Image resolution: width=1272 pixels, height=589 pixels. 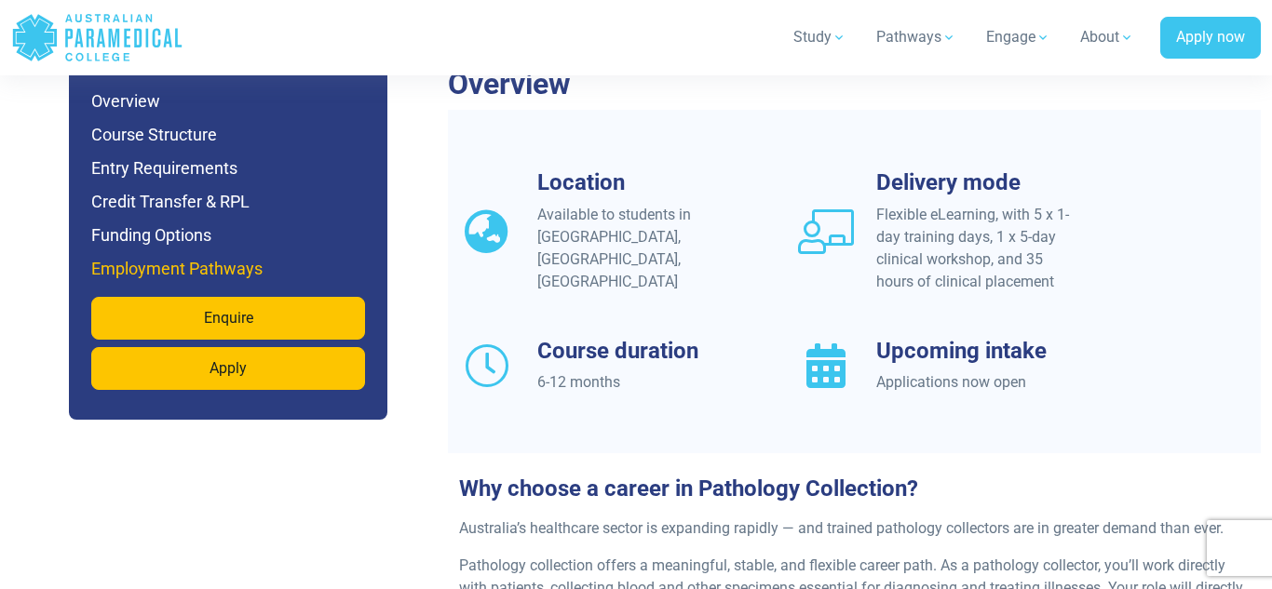 I want to click on h3: Delivery mode, so click(x=973, y=183).